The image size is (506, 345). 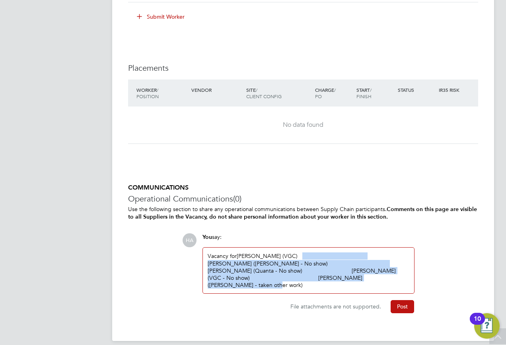 I want to click on h3: Placements, so click(x=303, y=68).